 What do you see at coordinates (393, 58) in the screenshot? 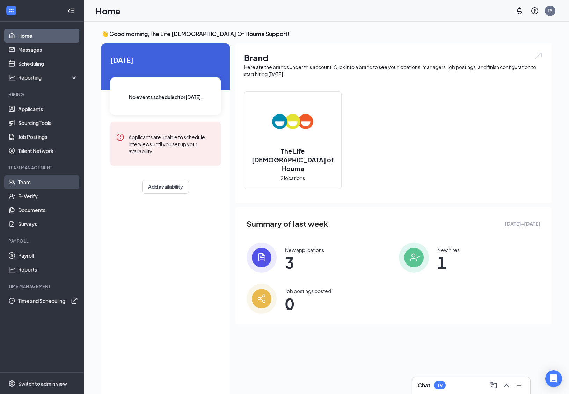
I see `h1: Brand` at bounding box center [393, 58].